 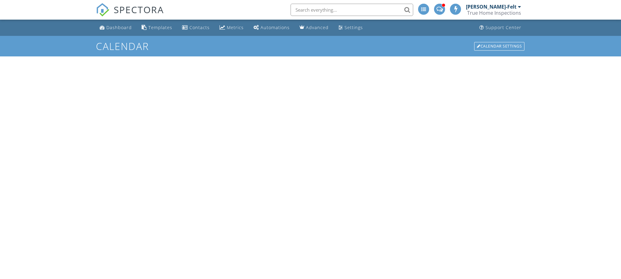 I want to click on span: SPECTORA, so click(x=139, y=10).